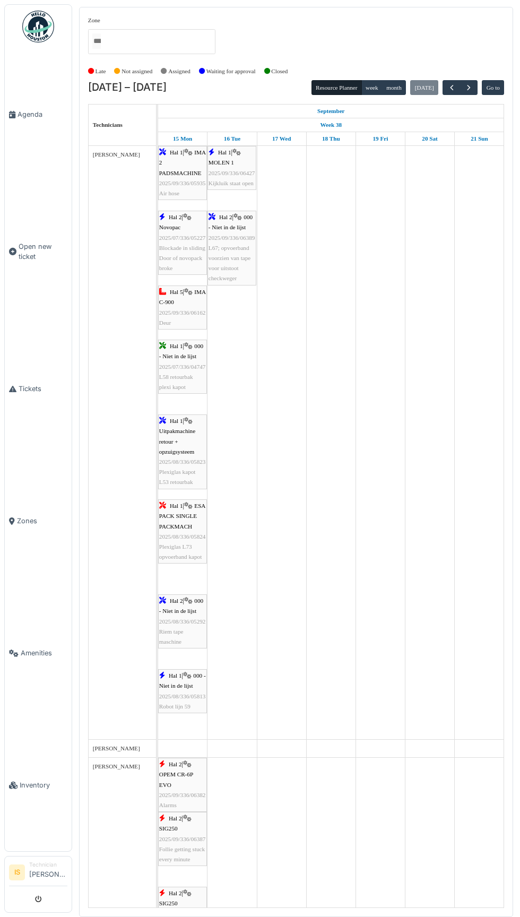 The height and width of the screenshot is (917, 520). Describe the element at coordinates (451, 88) in the screenshot. I see `button: Previous week` at that location.